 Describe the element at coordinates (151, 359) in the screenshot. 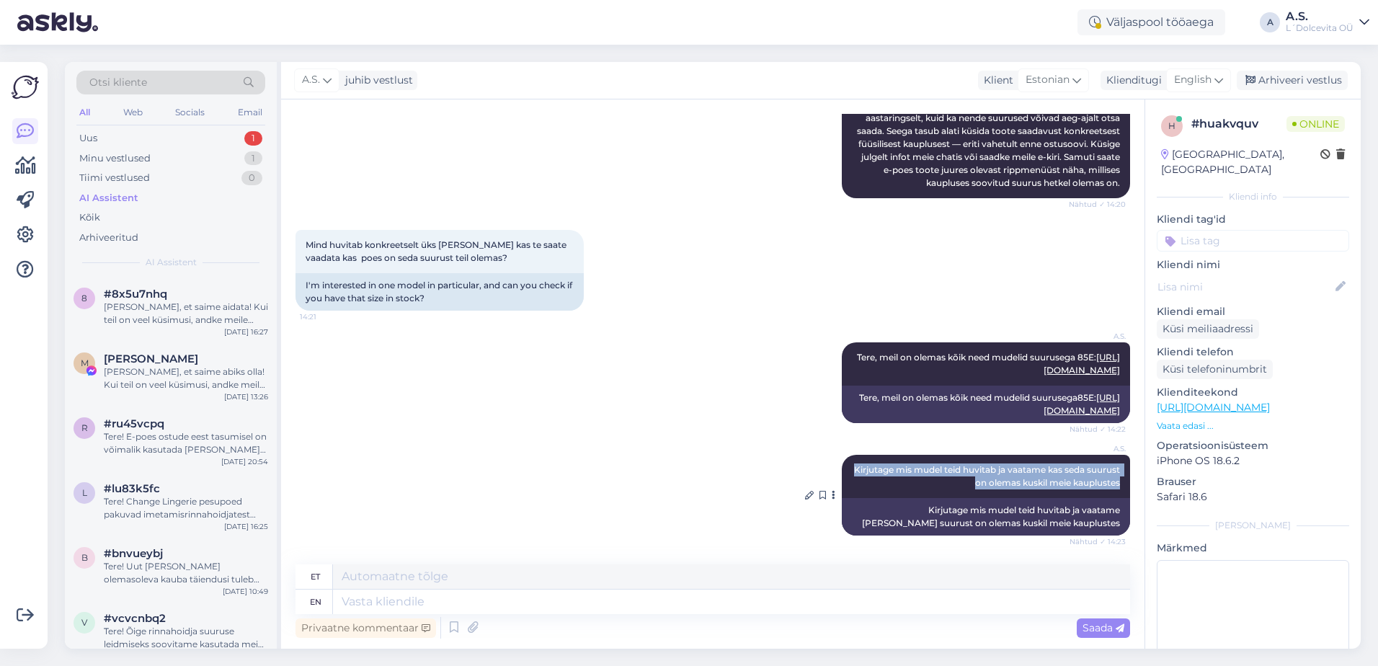

I see `span: Mai Triin Puström` at that location.